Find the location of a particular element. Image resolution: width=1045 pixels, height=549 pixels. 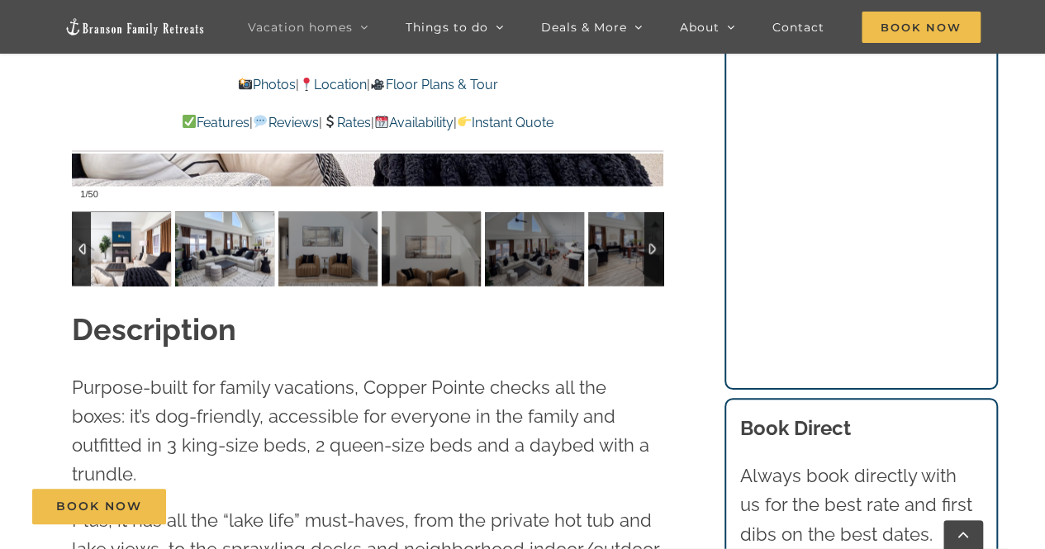

a: Features is located at coordinates (216, 122).